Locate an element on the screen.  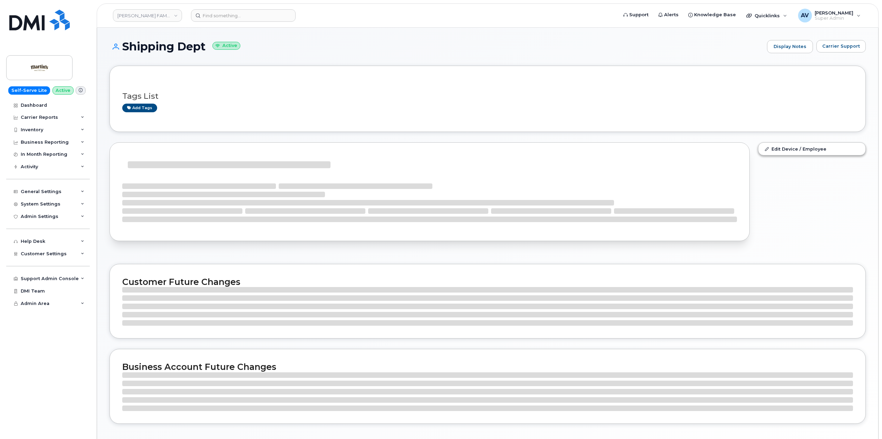
h1: Shipping Dept is located at coordinates (437, 46).